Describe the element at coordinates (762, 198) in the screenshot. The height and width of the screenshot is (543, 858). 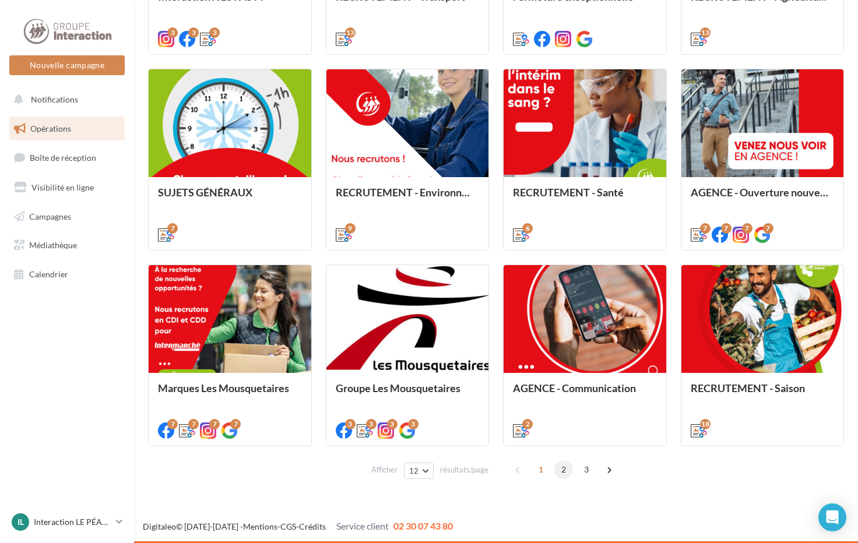
I see `div: AGENCE - Ouverture nouvelle agence` at that location.